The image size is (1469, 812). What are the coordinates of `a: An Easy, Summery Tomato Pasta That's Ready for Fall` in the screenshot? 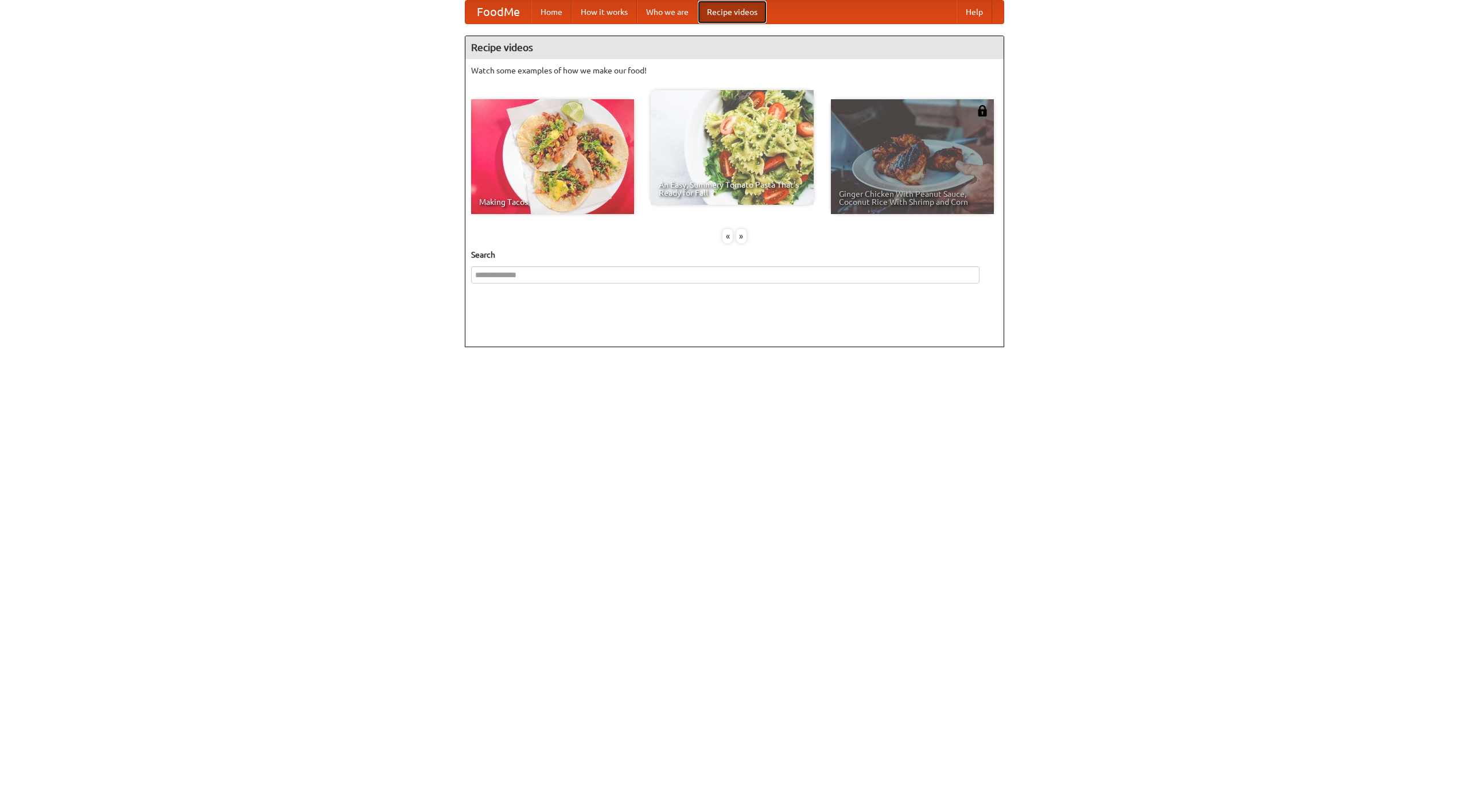 It's located at (732, 148).